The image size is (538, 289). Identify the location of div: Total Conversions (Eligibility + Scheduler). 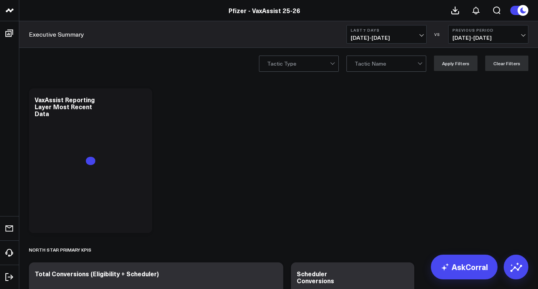
(97, 273).